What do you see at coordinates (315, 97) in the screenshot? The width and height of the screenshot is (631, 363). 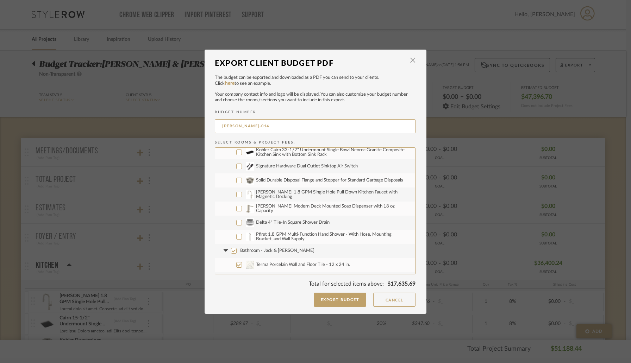 I see `p: Your company contact info and logo will be displayed. You can also customize your budget number a...` at bounding box center [315, 97].